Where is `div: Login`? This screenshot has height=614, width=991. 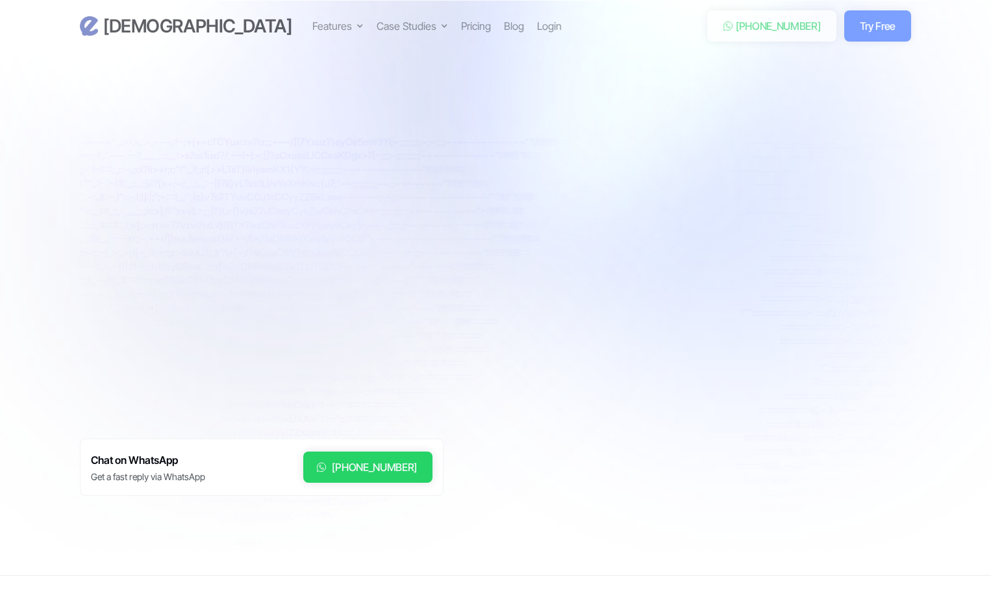 div: Login is located at coordinates (549, 26).